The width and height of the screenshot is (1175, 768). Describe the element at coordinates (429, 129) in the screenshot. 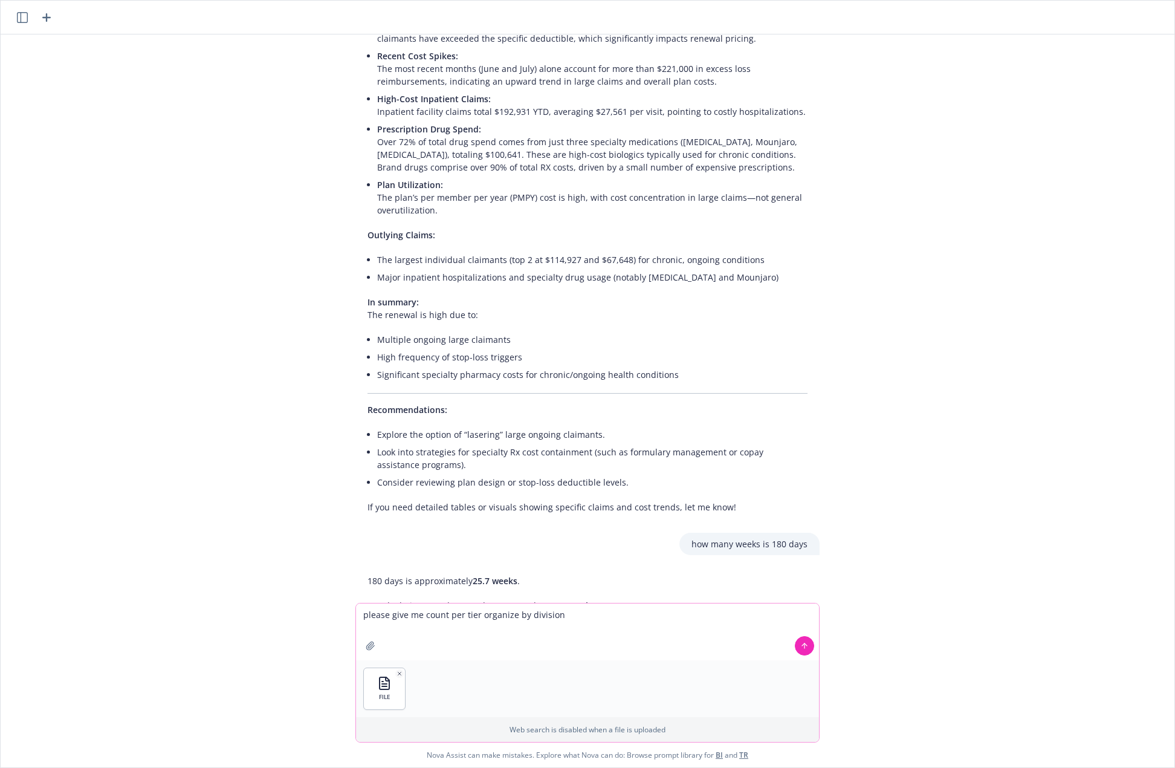

I see `span: Prescription Drug Spend:` at that location.